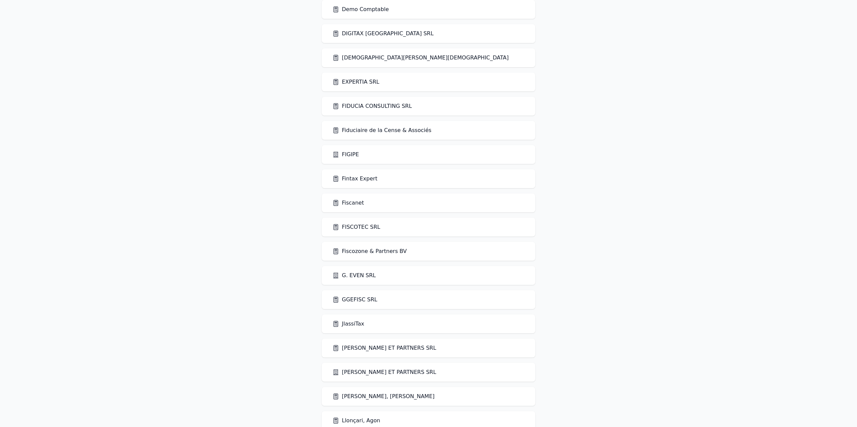  Describe the element at coordinates (382, 130) in the screenshot. I see `a: Fiduciaire de la Cense & Associés` at that location.